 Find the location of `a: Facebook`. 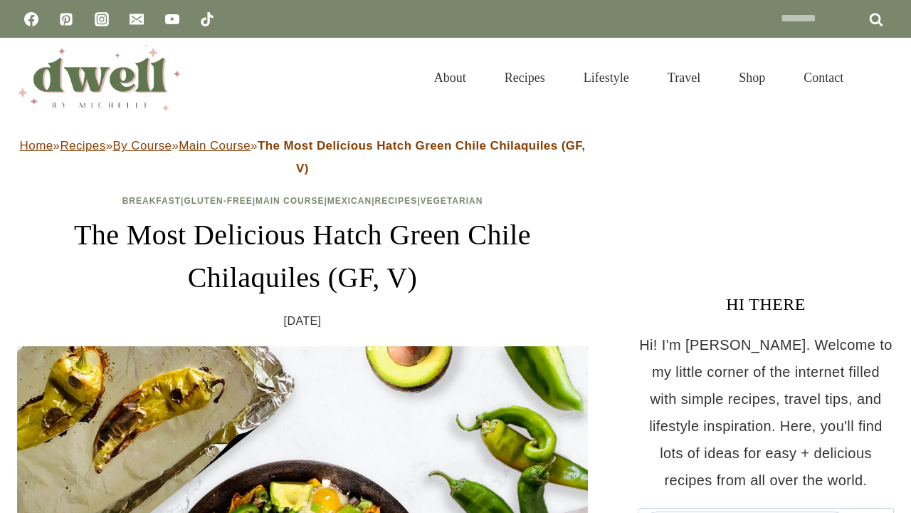

a: Facebook is located at coordinates (31, 19).